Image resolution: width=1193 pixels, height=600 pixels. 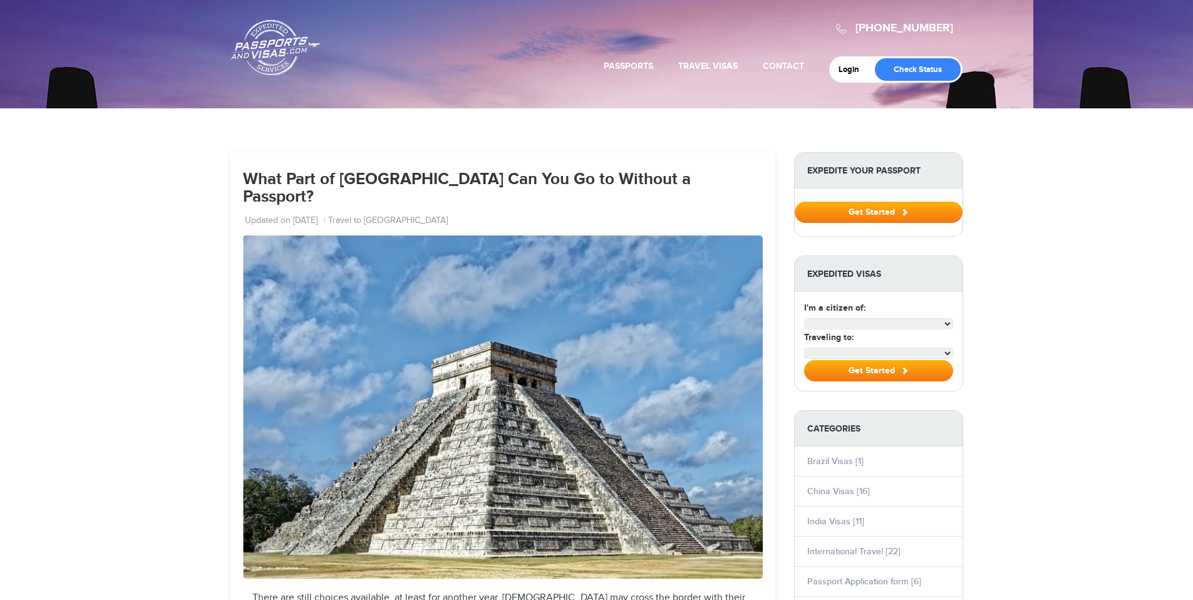 I want to click on a: China Visas [16], so click(x=839, y=491).